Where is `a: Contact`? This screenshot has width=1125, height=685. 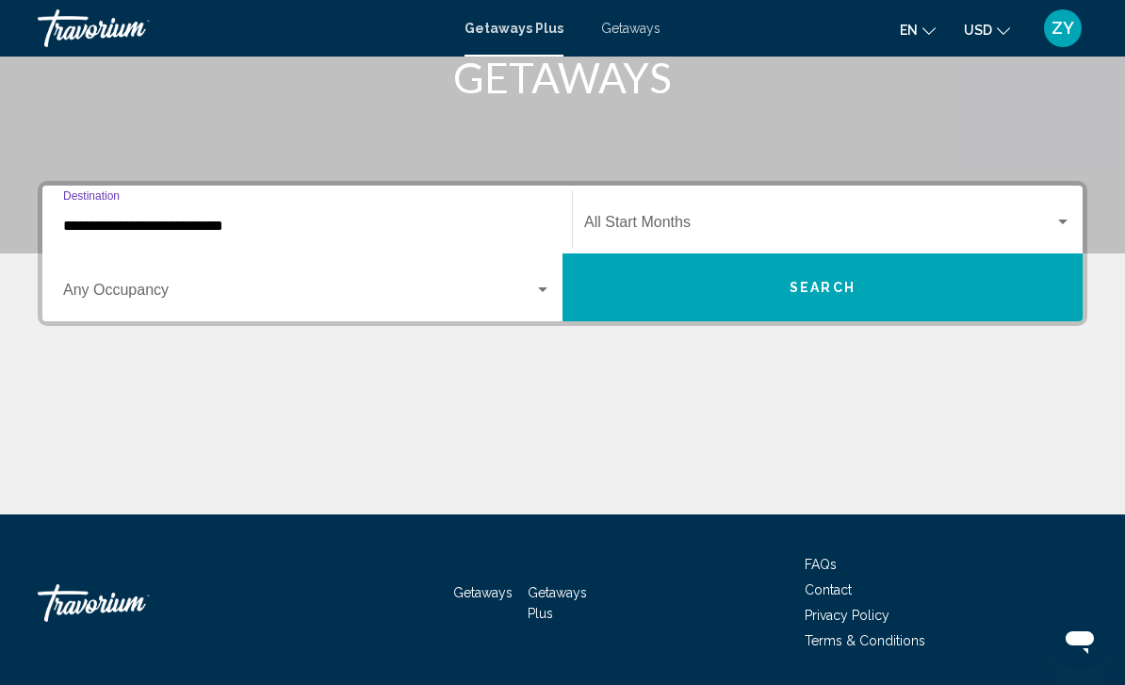
a: Contact is located at coordinates (828, 590).